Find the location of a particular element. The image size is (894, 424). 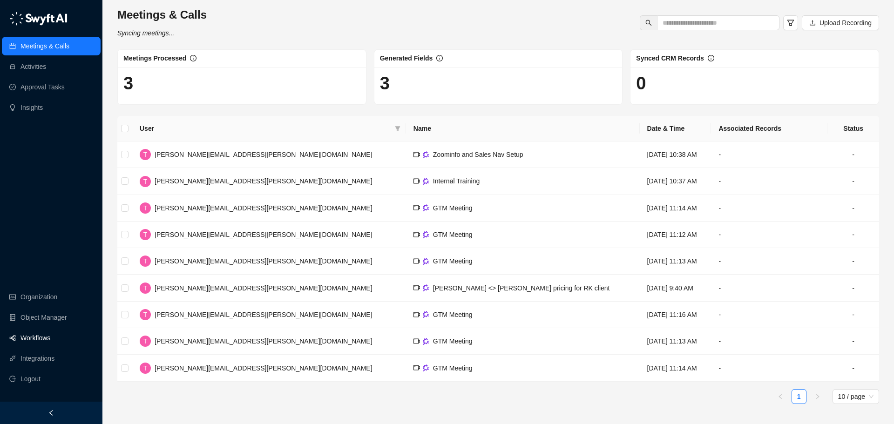

th: Name is located at coordinates (523, 128).